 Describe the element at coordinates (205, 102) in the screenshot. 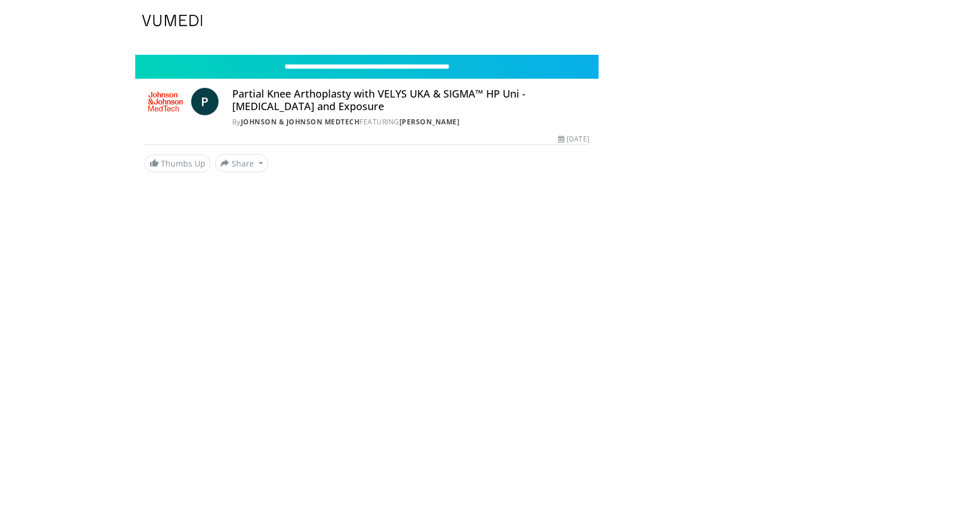

I see `span: P` at that location.